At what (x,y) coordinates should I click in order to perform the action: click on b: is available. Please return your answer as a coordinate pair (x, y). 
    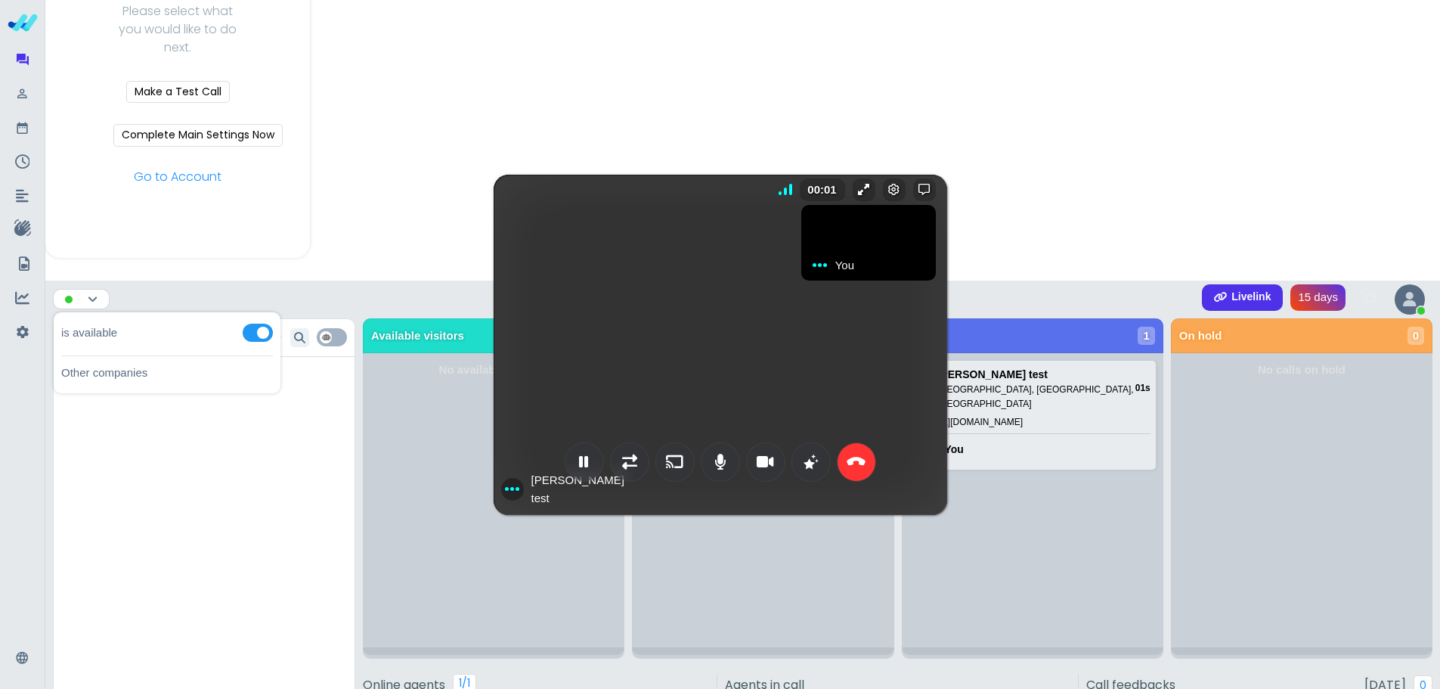
    Looking at the image, I should click on (89, 336).